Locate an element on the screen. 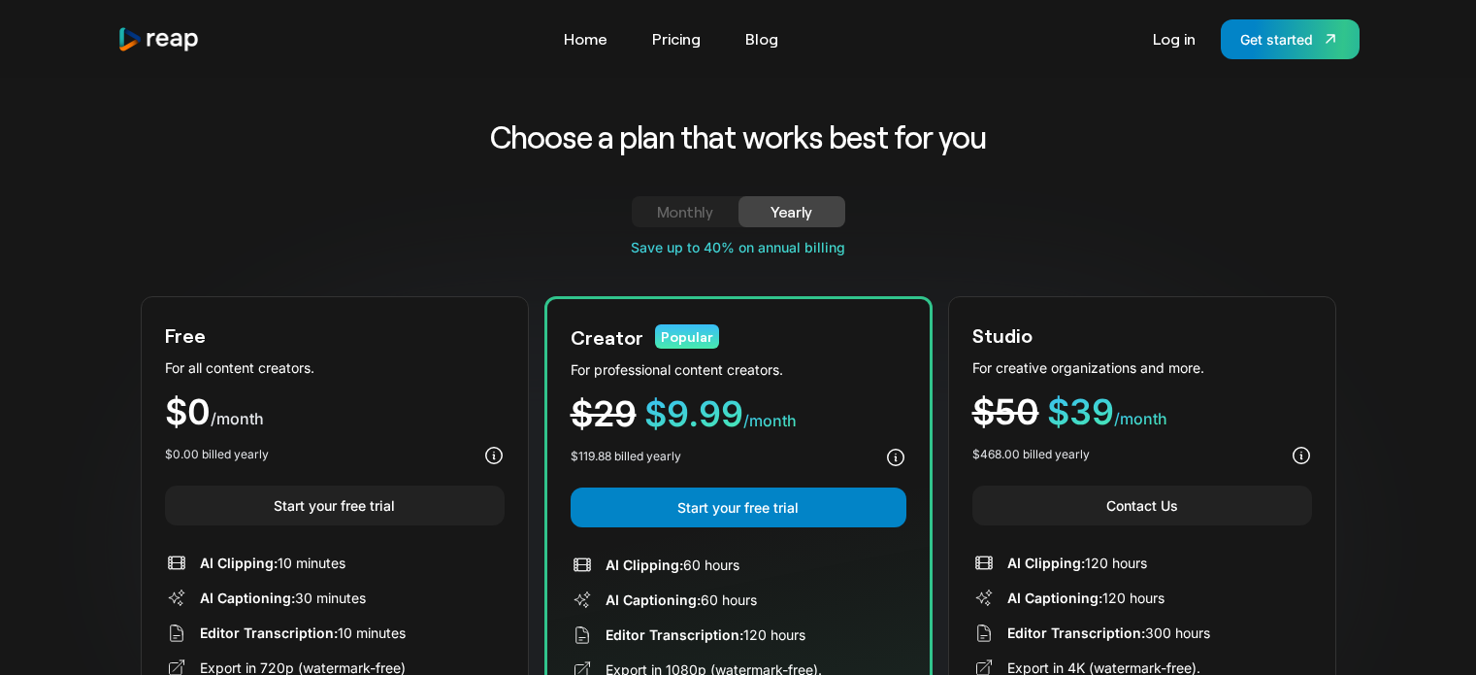 This screenshot has width=1476, height=675. a: home is located at coordinates (159, 39).